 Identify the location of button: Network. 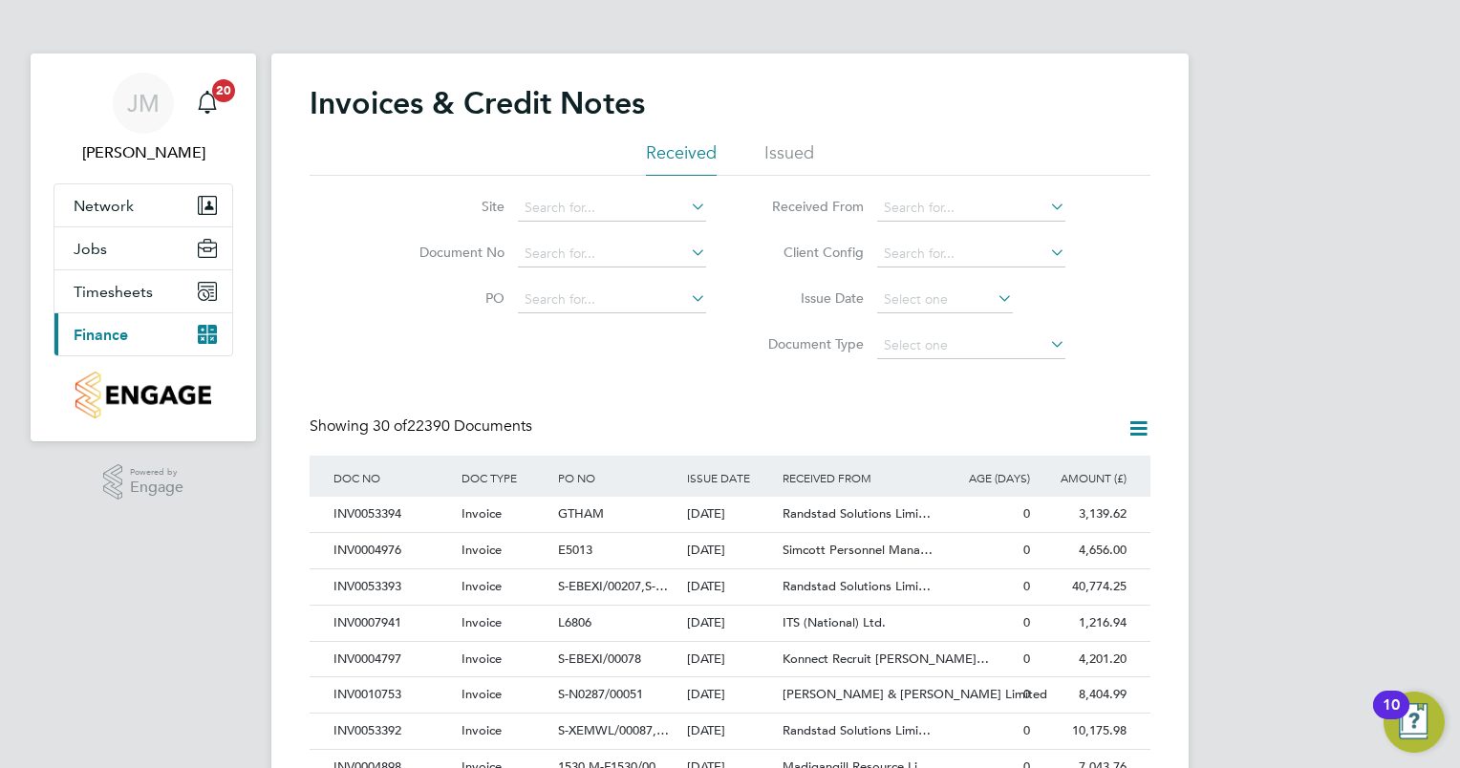
(143, 205).